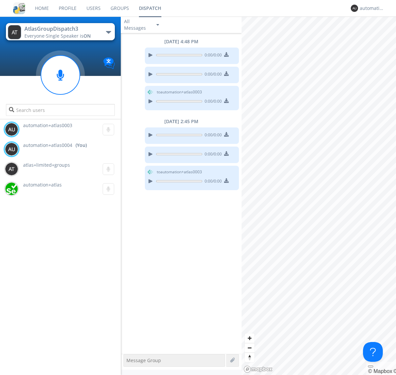 This screenshot has height=375, width=396. I want to click on button: Reset bearing to north, so click(250, 357).